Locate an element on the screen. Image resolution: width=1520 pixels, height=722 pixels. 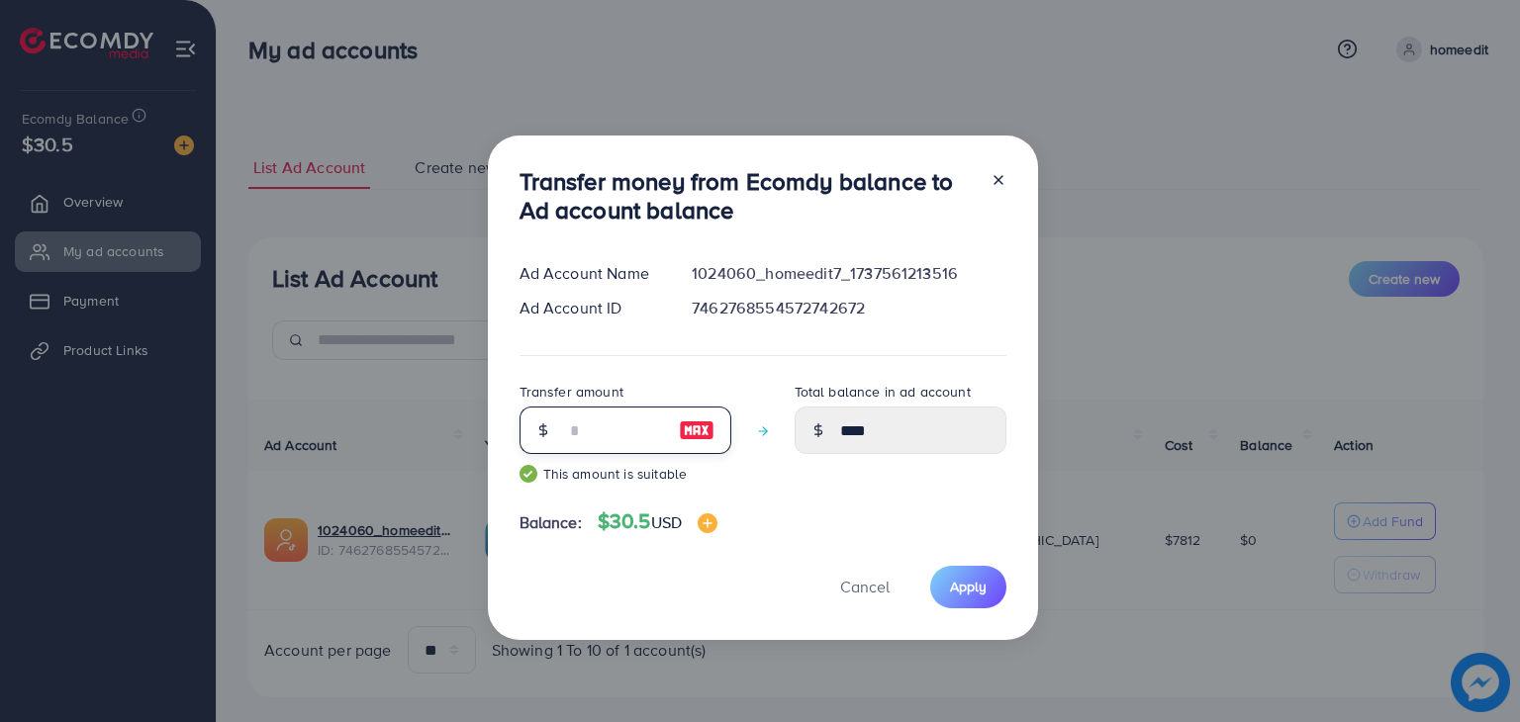
span: Cancel is located at coordinates (865, 587).